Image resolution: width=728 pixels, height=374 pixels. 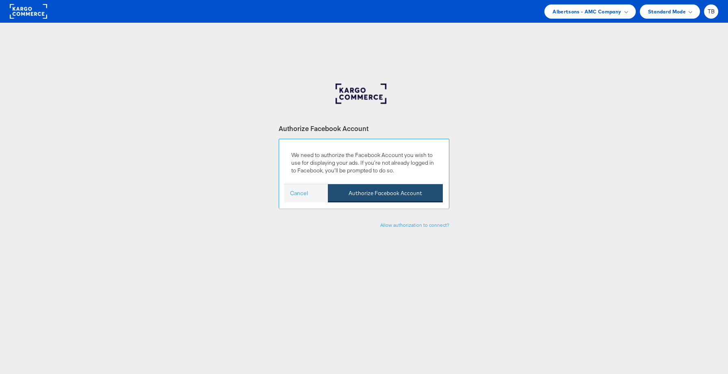 What do you see at coordinates (385, 193) in the screenshot?
I see `button: Authorize Facebook Account` at bounding box center [385, 193].